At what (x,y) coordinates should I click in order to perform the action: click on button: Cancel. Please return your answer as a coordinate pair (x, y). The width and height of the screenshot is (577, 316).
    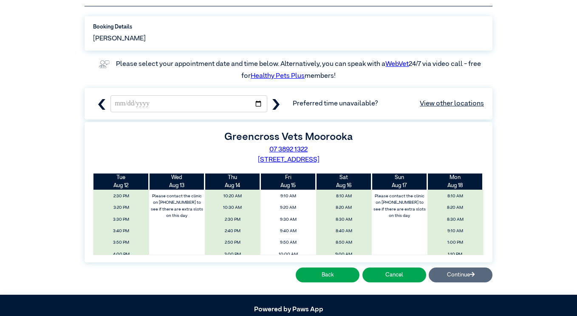
    Looking at the image, I should click on (394, 275).